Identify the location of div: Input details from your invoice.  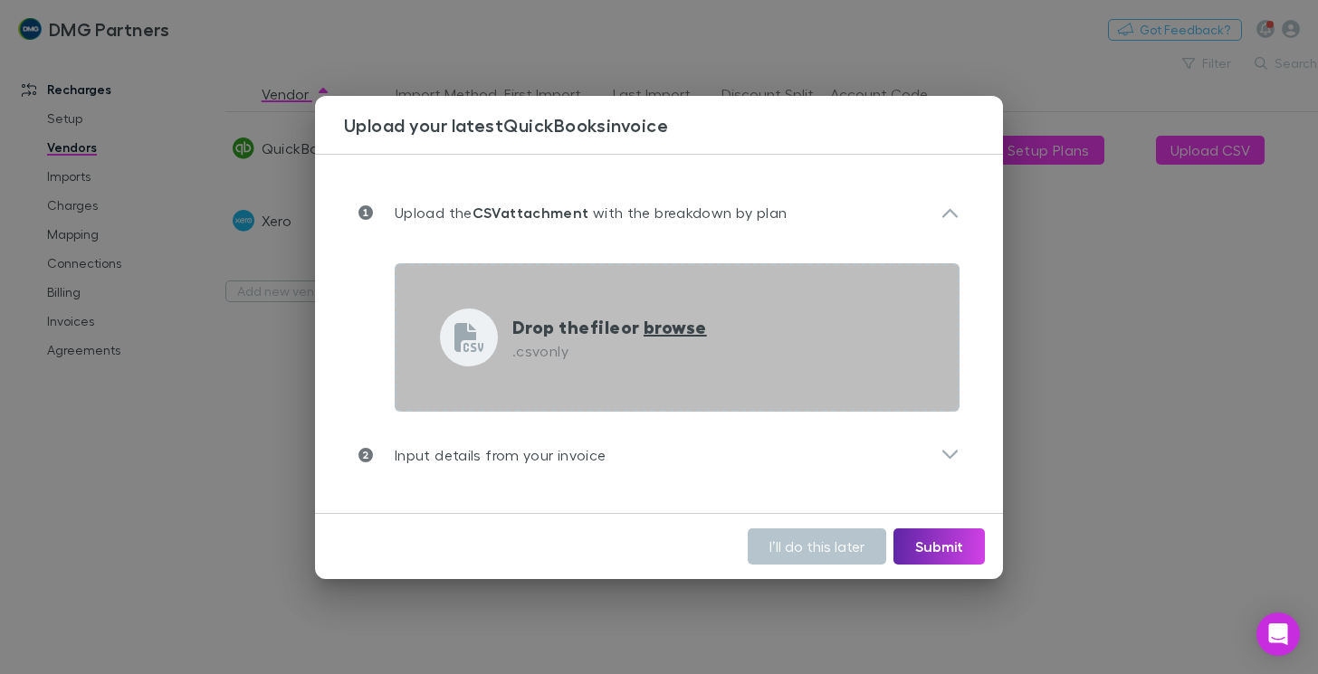
(659, 455).